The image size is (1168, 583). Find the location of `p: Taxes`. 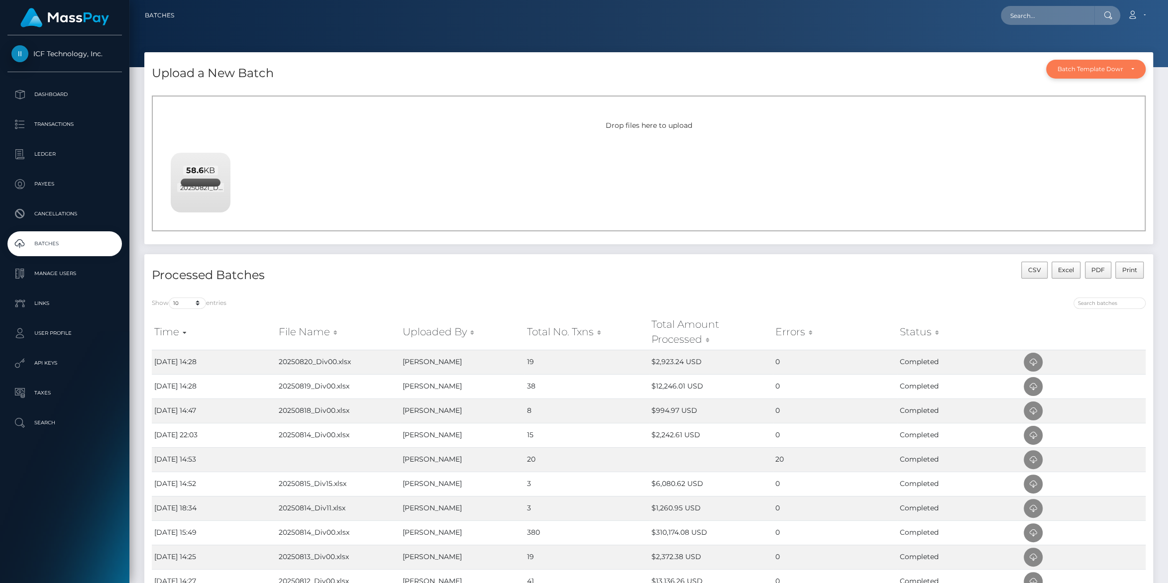

p: Taxes is located at coordinates (65, 393).